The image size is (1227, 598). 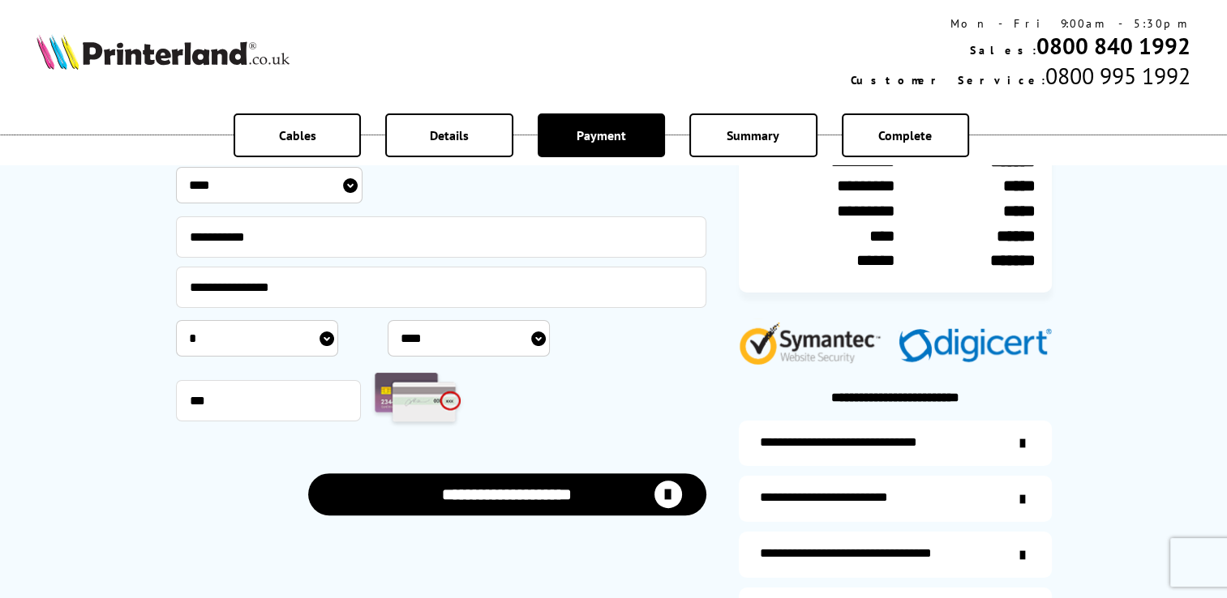 What do you see at coordinates (163, 52) in the screenshot?
I see `img: Printerland Logo` at bounding box center [163, 52].